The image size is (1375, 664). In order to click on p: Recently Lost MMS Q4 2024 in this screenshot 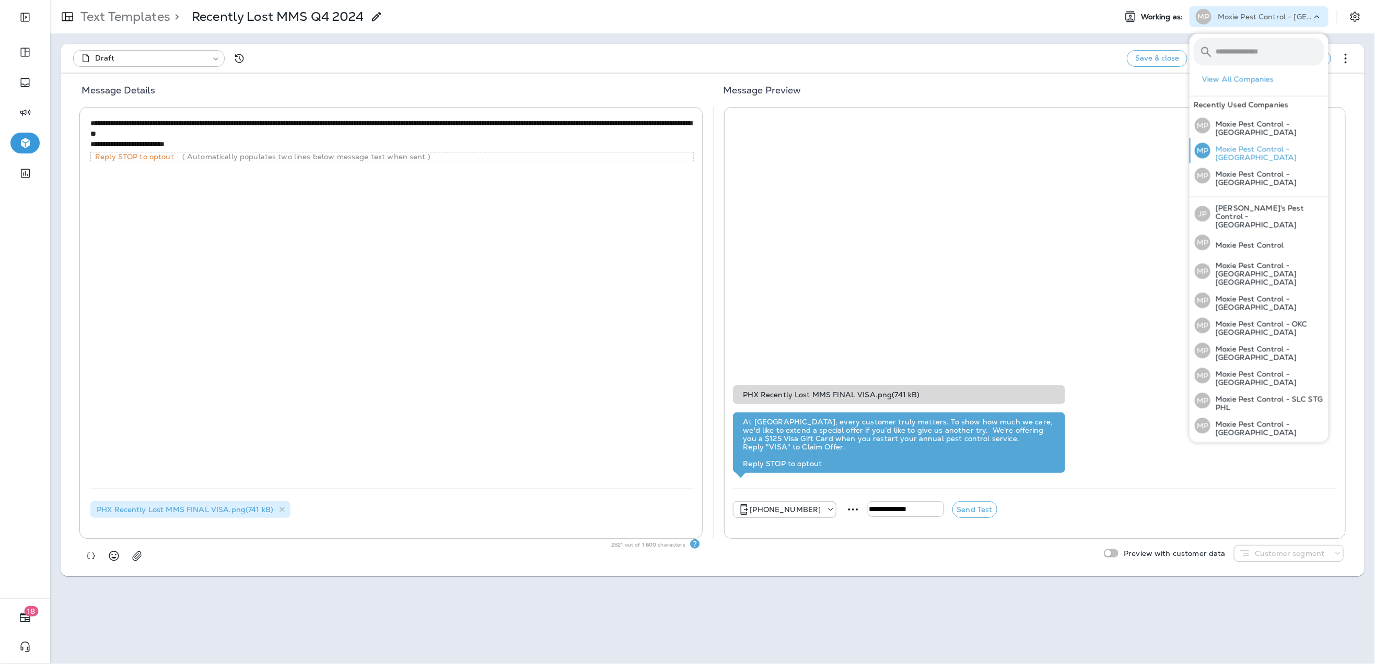, I will do `click(278, 17)`.